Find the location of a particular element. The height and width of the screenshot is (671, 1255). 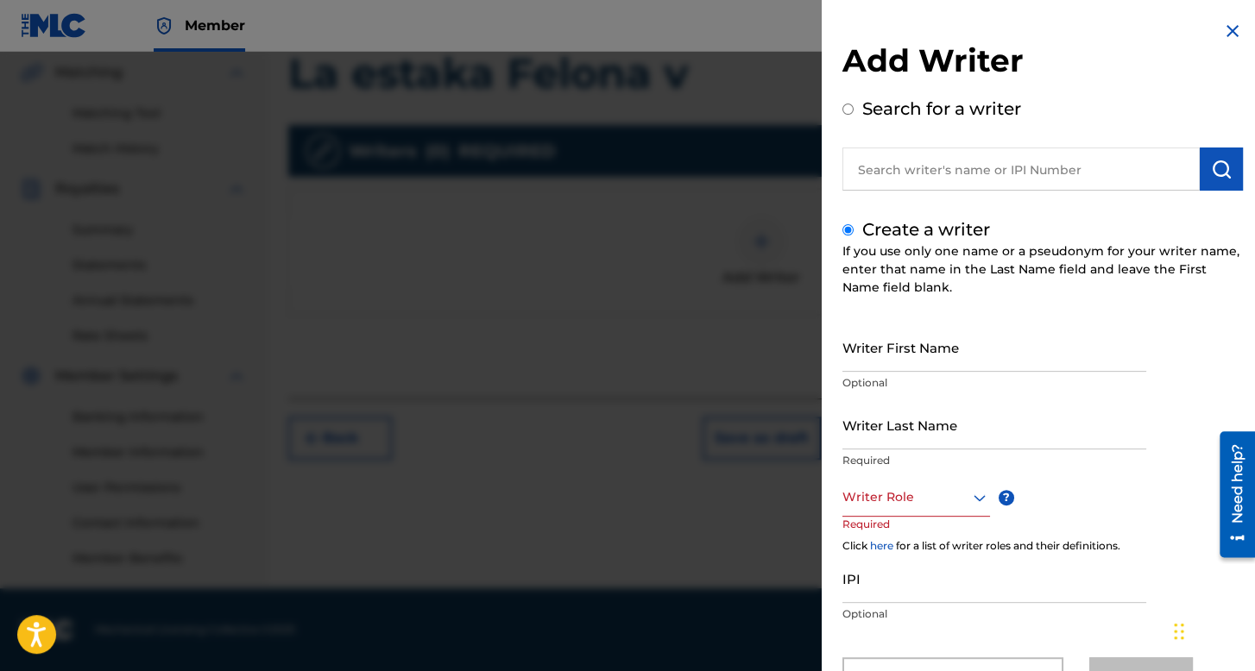

div: Click for a list of writer roles and their definitions. is located at coordinates (1042, 546).